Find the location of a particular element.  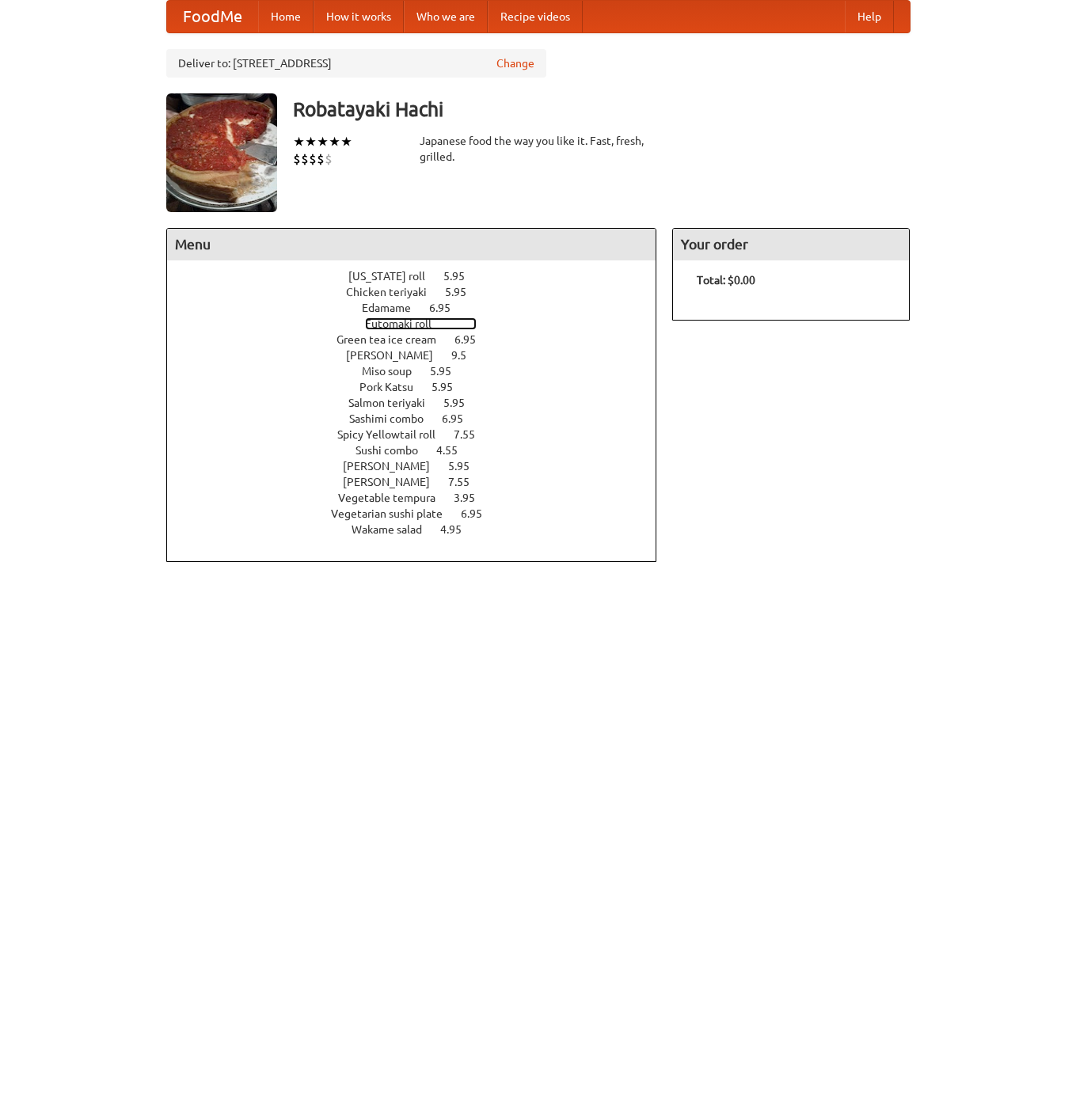

h4: Your order is located at coordinates (792, 244).